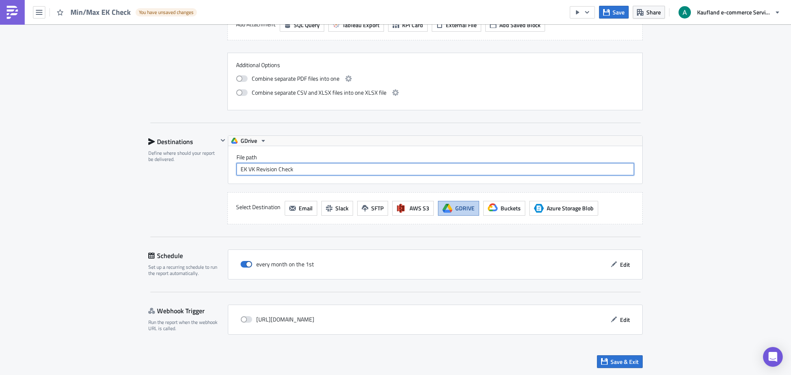 The image size is (791, 375). I want to click on span: Slack, so click(342, 208).